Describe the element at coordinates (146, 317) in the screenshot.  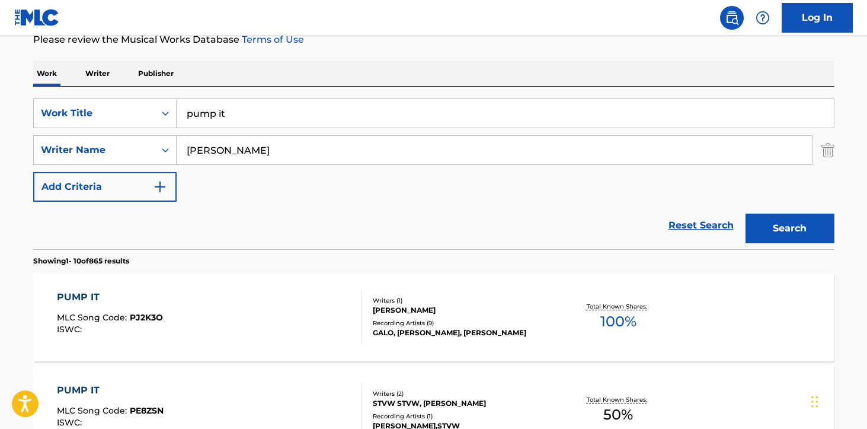
I see `span: PJ2K3O` at that location.